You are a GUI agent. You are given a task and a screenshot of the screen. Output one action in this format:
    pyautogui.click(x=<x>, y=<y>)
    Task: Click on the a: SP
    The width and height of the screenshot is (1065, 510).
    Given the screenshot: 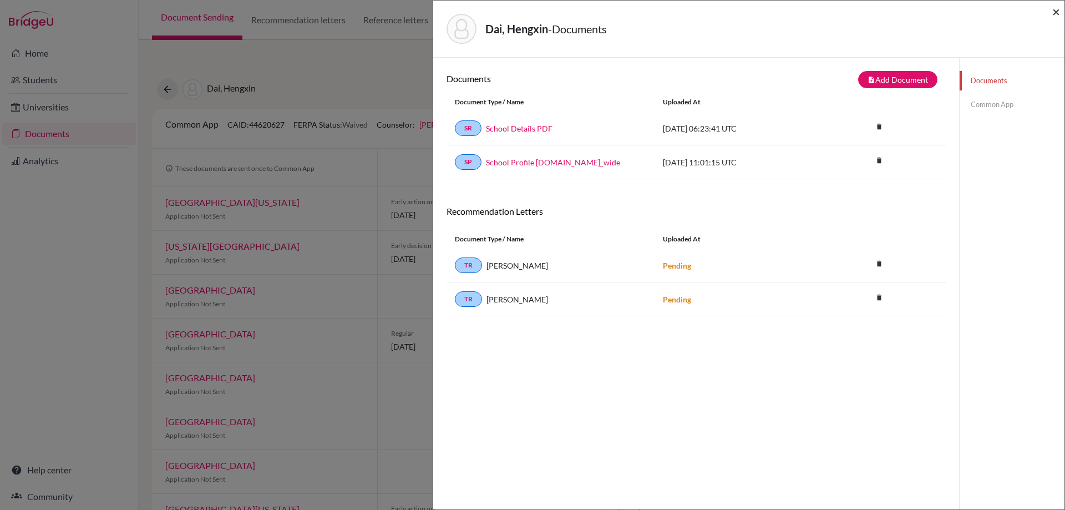 What is the action you would take?
    pyautogui.click(x=468, y=162)
    